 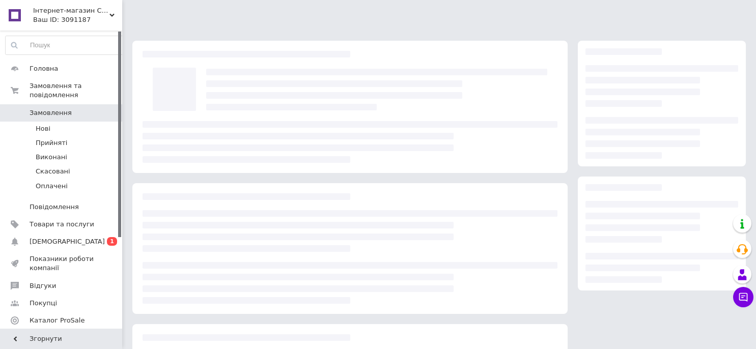 What do you see at coordinates (57, 321) in the screenshot?
I see `span: Каталог ProSale` at bounding box center [57, 321].